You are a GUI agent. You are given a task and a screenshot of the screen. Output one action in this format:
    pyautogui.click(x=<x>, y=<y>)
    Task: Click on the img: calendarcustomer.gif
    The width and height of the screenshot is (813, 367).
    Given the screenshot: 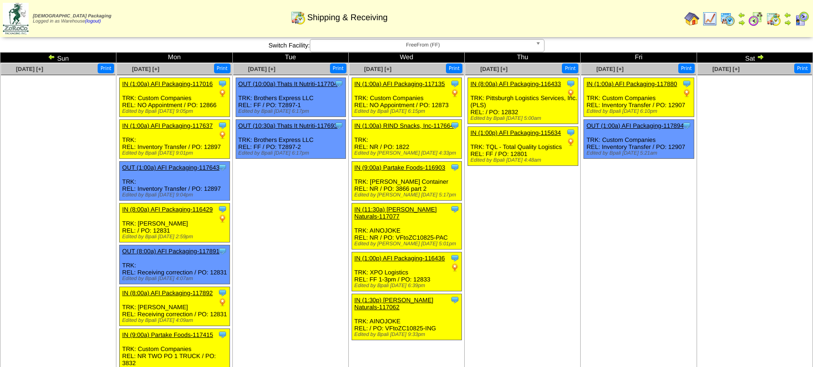 What is the action you would take?
    pyautogui.click(x=802, y=19)
    